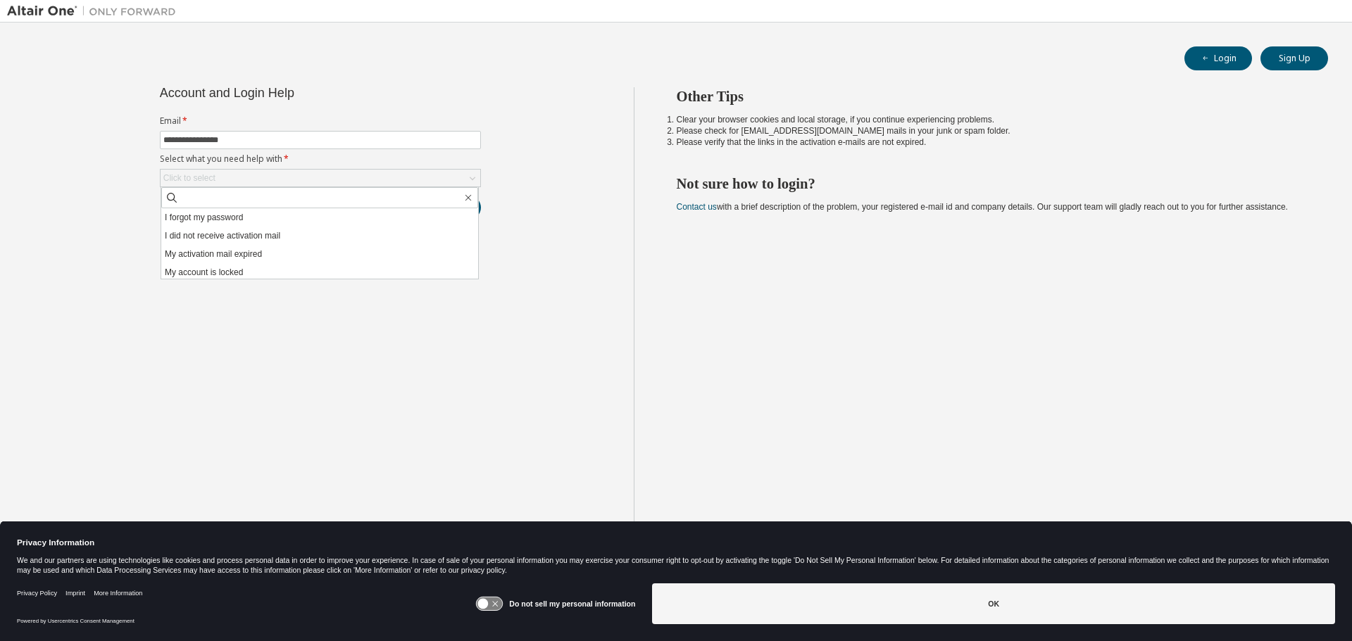  Describe the element at coordinates (320, 121) in the screenshot. I see `label: Email` at that location.